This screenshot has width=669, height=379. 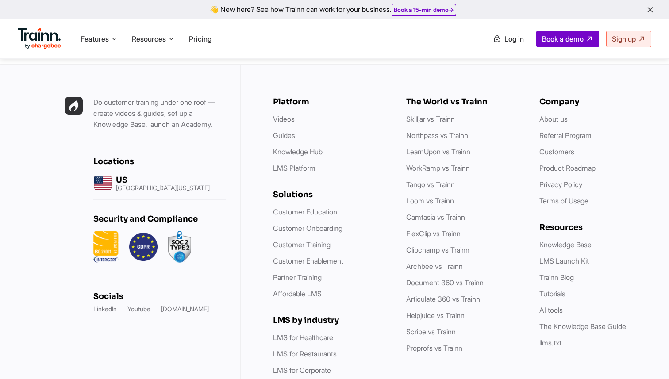 I want to click on h6: Socials, so click(x=160, y=297).